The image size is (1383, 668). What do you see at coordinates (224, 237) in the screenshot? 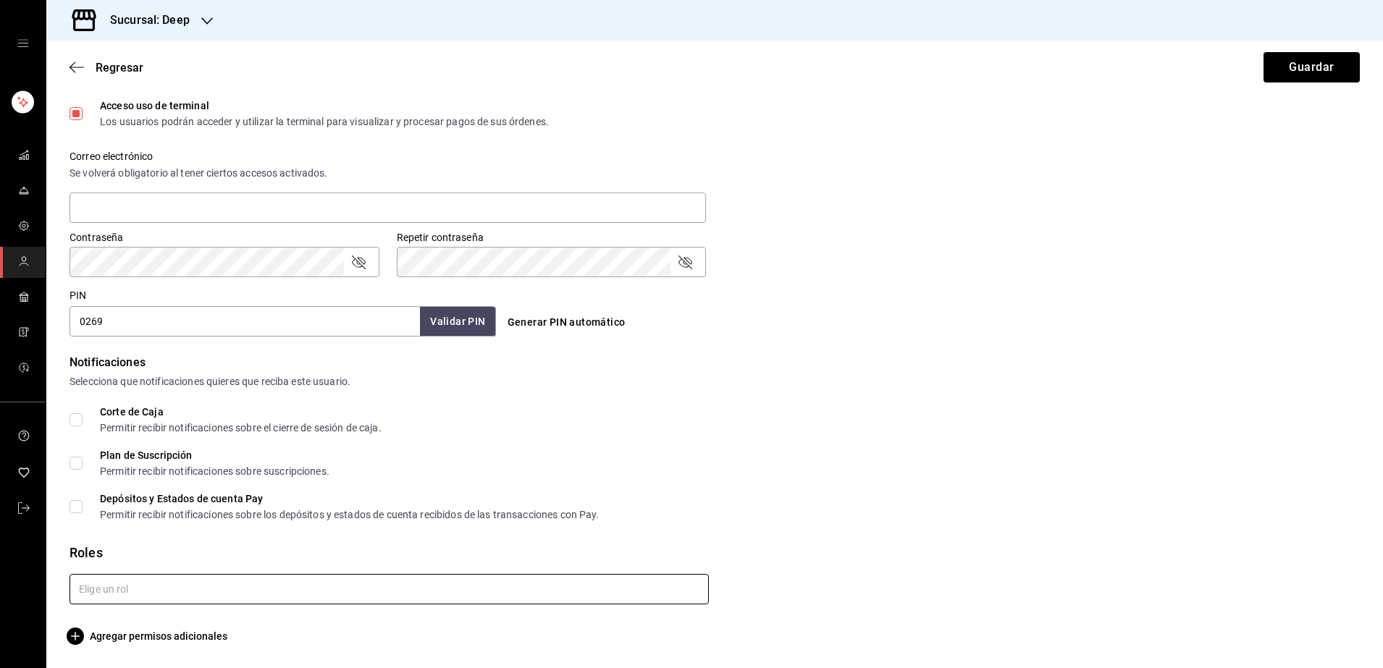
I see `label: Contraseña` at bounding box center [224, 237].